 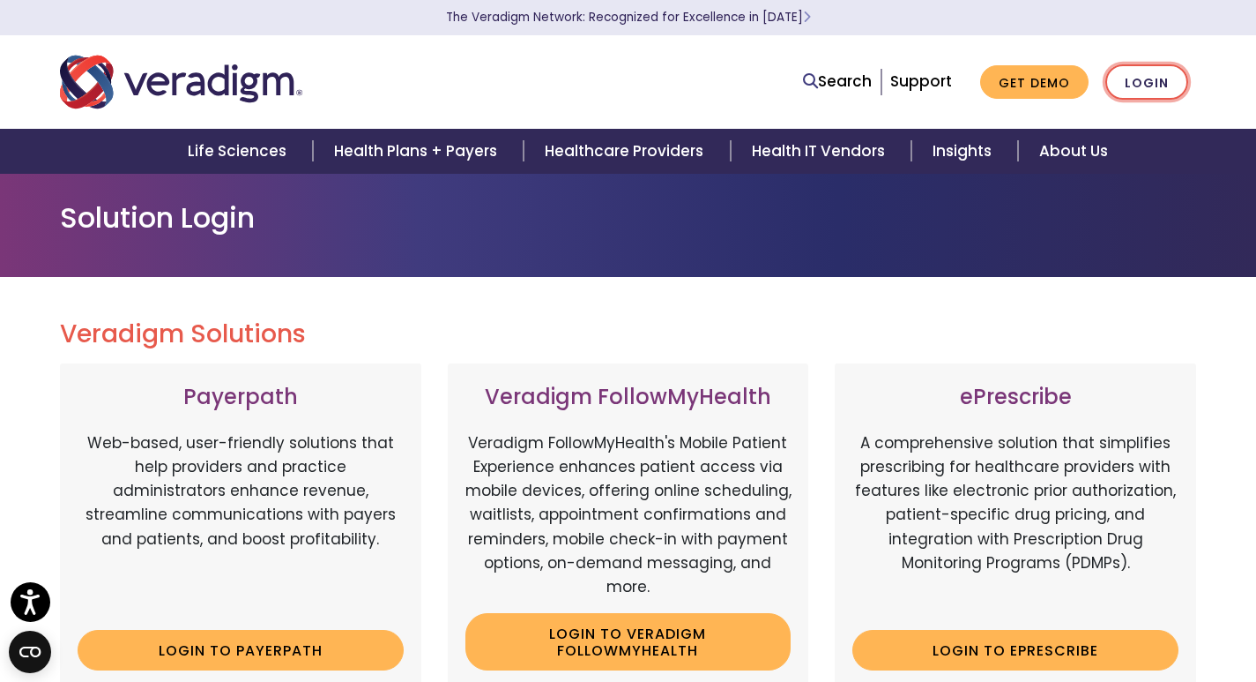 What do you see at coordinates (1016, 650) in the screenshot?
I see `a: Login to ePrescribe` at bounding box center [1016, 650].